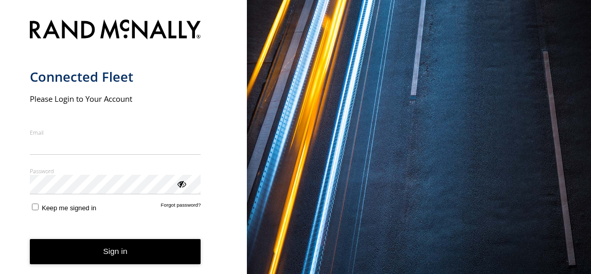 The image size is (591, 274). Describe the element at coordinates (115, 30) in the screenshot. I see `img: Rand McNally` at that location.